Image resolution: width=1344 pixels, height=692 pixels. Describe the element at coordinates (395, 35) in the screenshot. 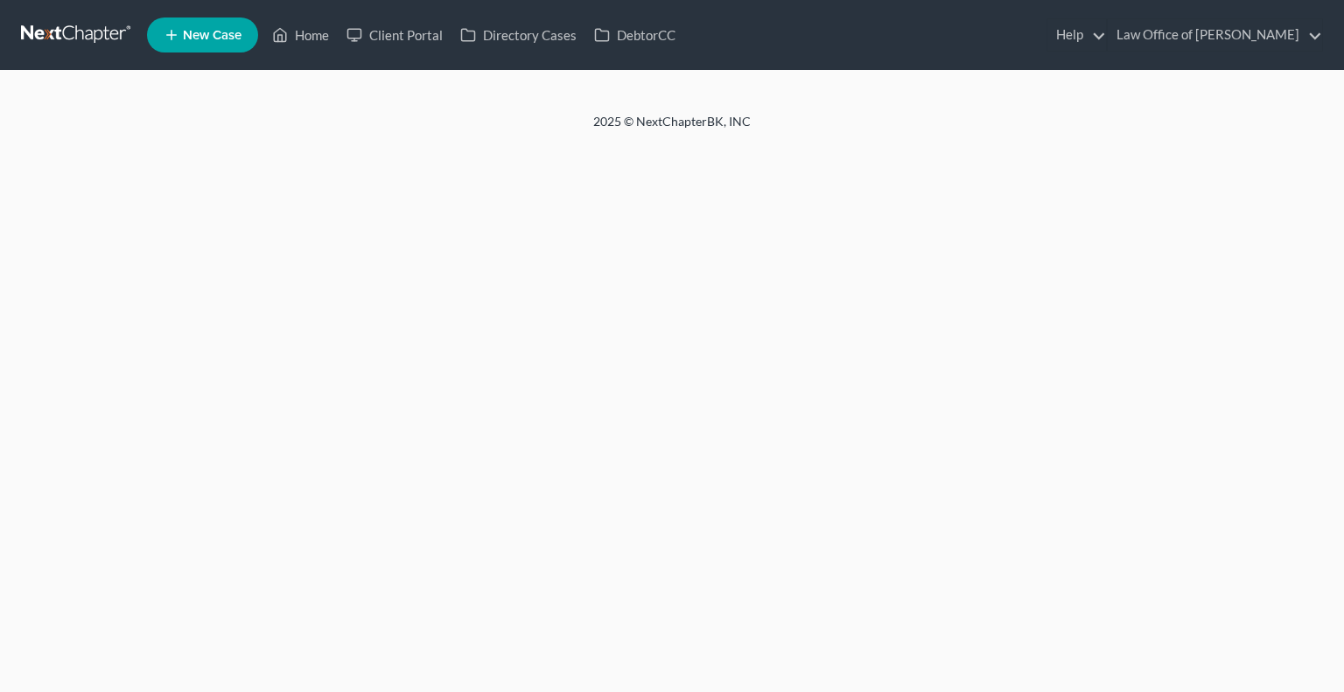

I see `a: Client Portal` at that location.